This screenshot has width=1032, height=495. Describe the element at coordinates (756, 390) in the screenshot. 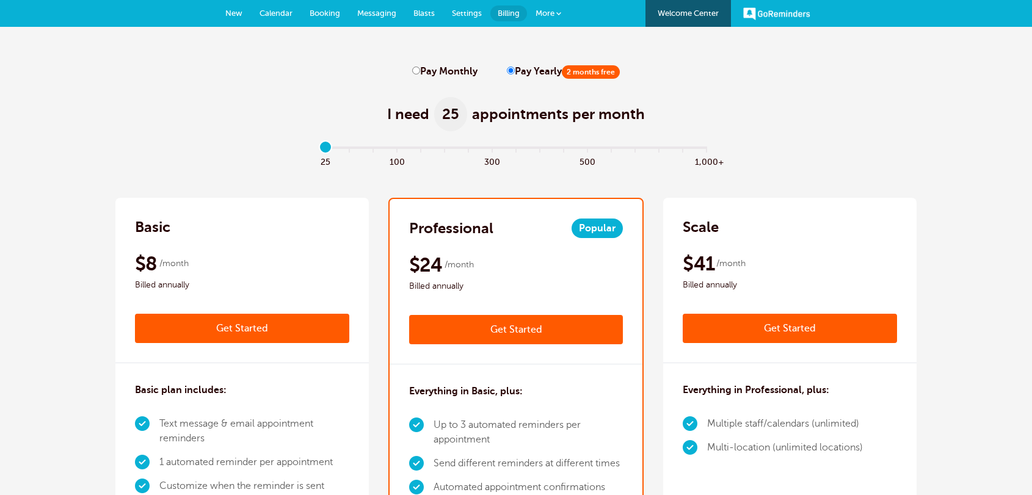

I see `h3: Everything in Professional, plus:` at that location.